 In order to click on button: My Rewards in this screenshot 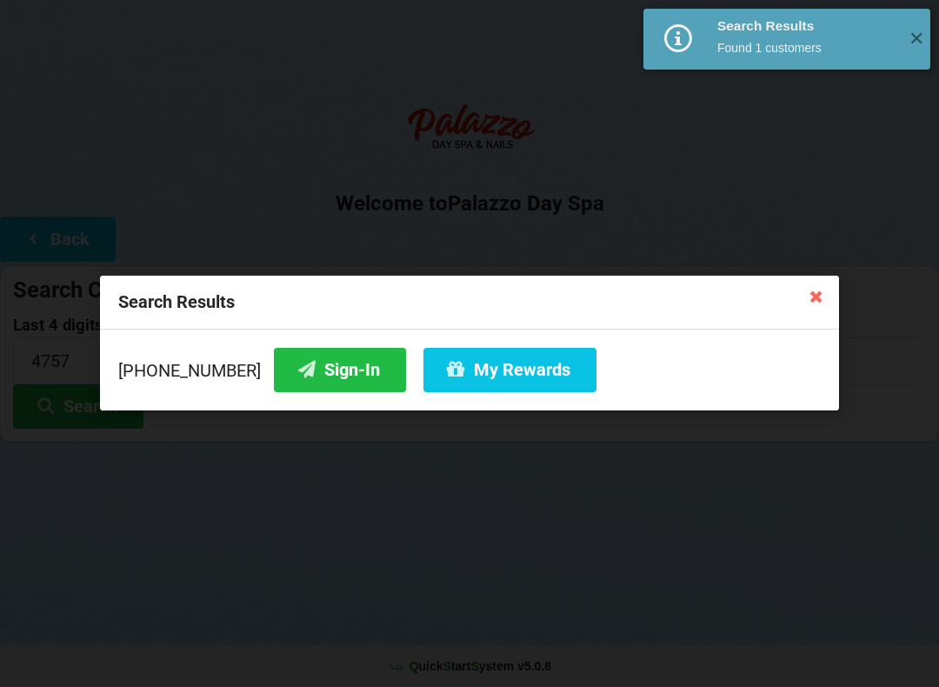, I will do `click(510, 370)`.